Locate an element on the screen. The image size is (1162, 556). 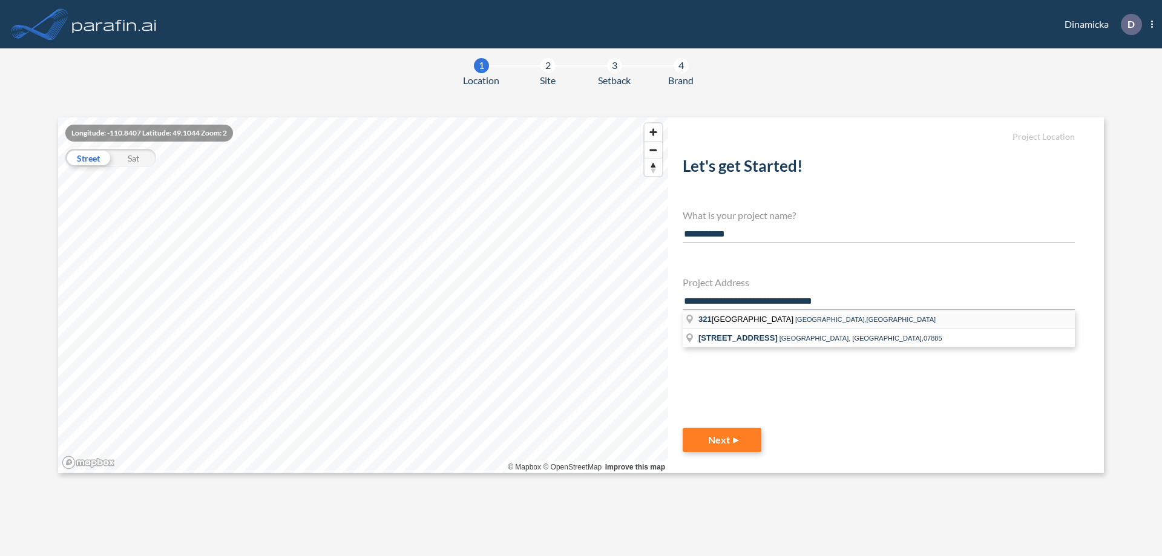
button: Next is located at coordinates (722, 440).